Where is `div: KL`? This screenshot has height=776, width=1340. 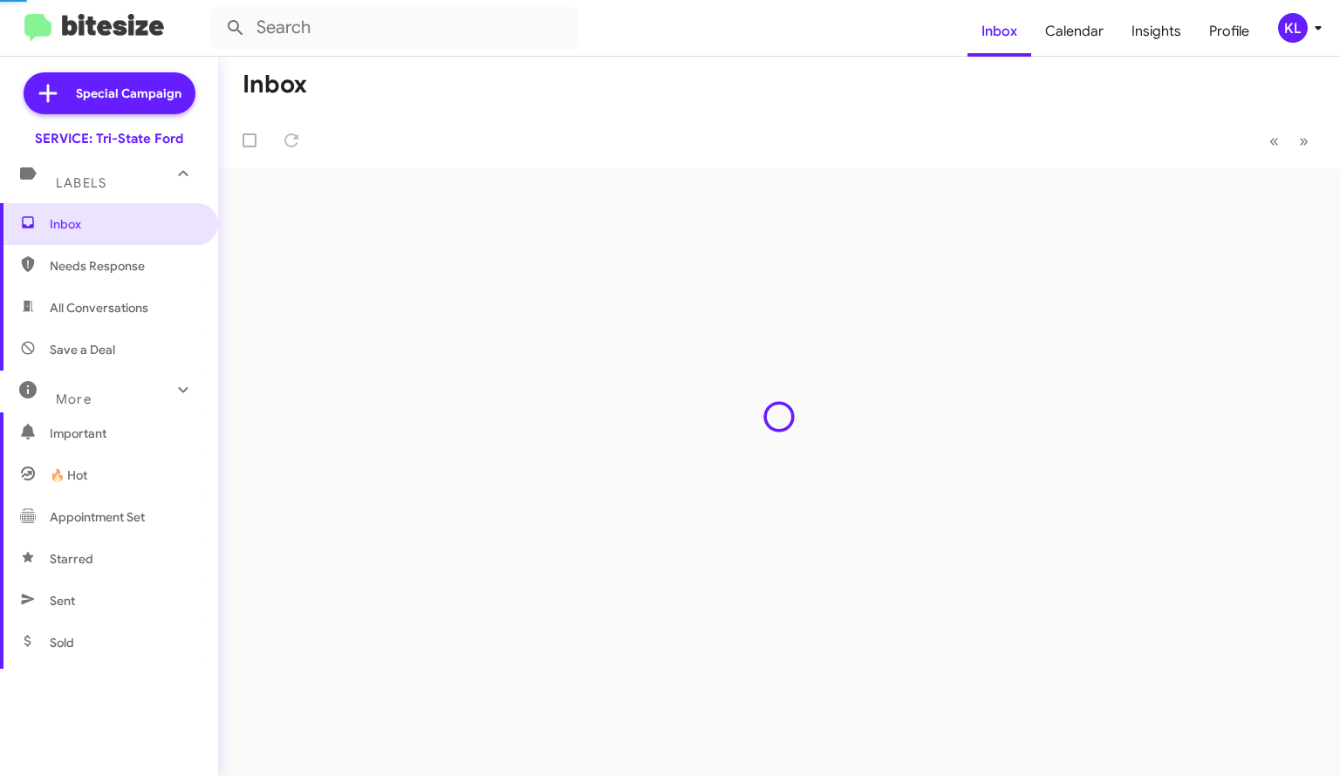 div: KL is located at coordinates (1293, 28).